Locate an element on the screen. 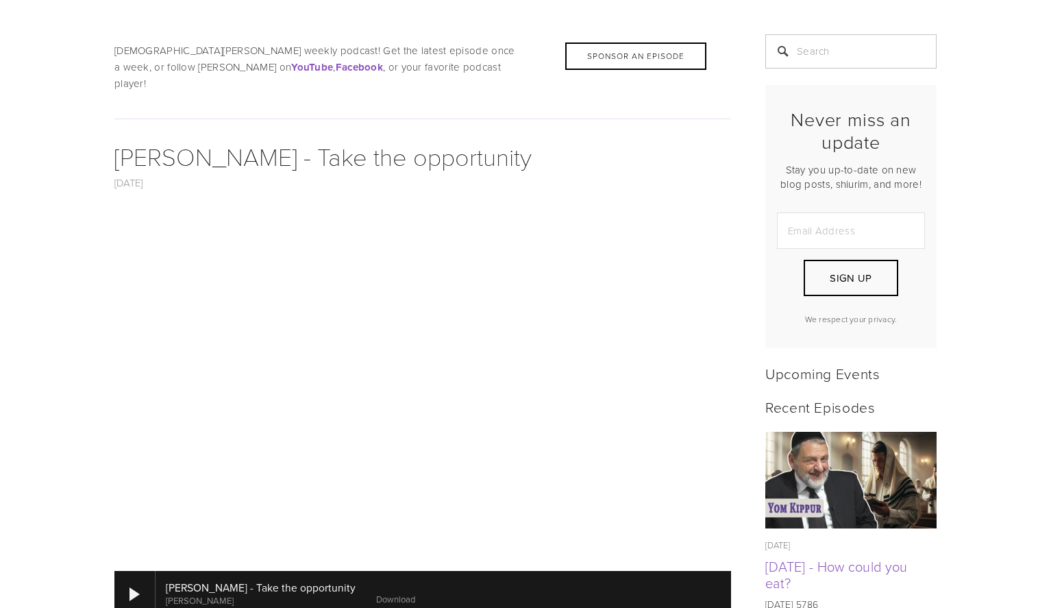 This screenshot has width=1051, height=608. input: Search is located at coordinates (851, 51).